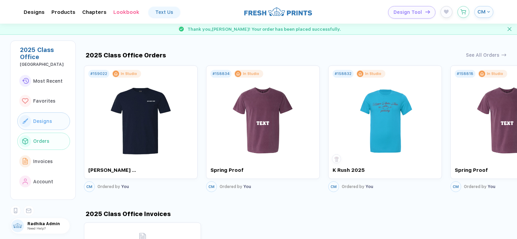 The image size is (517, 239). Describe the element at coordinates (43, 182) in the screenshot. I see `span: Account` at that location.